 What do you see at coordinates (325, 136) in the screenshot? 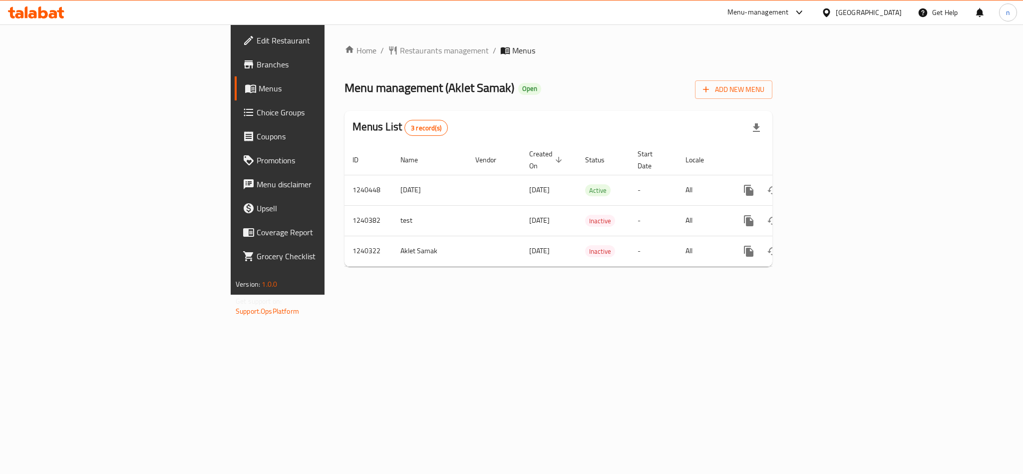
I see `span: Coupons` at bounding box center [325, 136].